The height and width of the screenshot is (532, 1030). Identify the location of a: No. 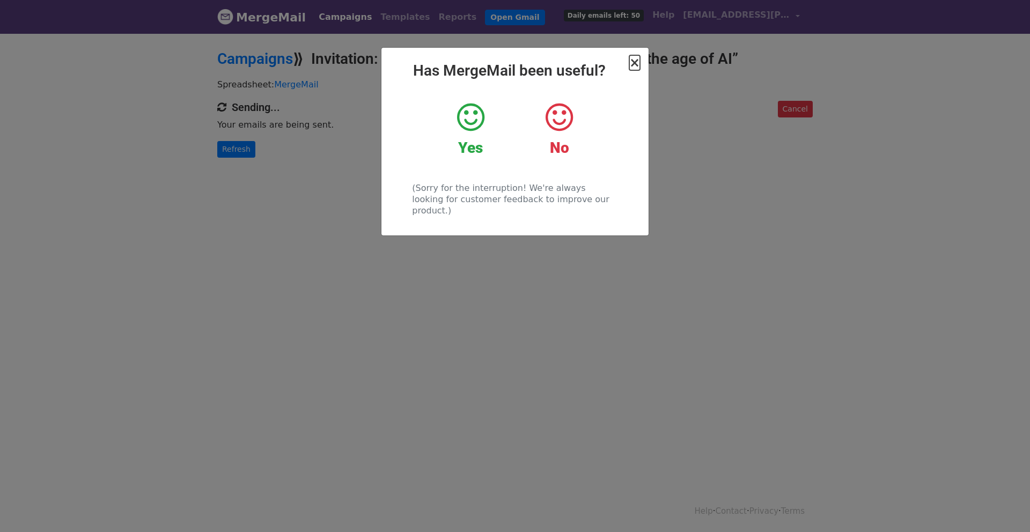
(559, 129).